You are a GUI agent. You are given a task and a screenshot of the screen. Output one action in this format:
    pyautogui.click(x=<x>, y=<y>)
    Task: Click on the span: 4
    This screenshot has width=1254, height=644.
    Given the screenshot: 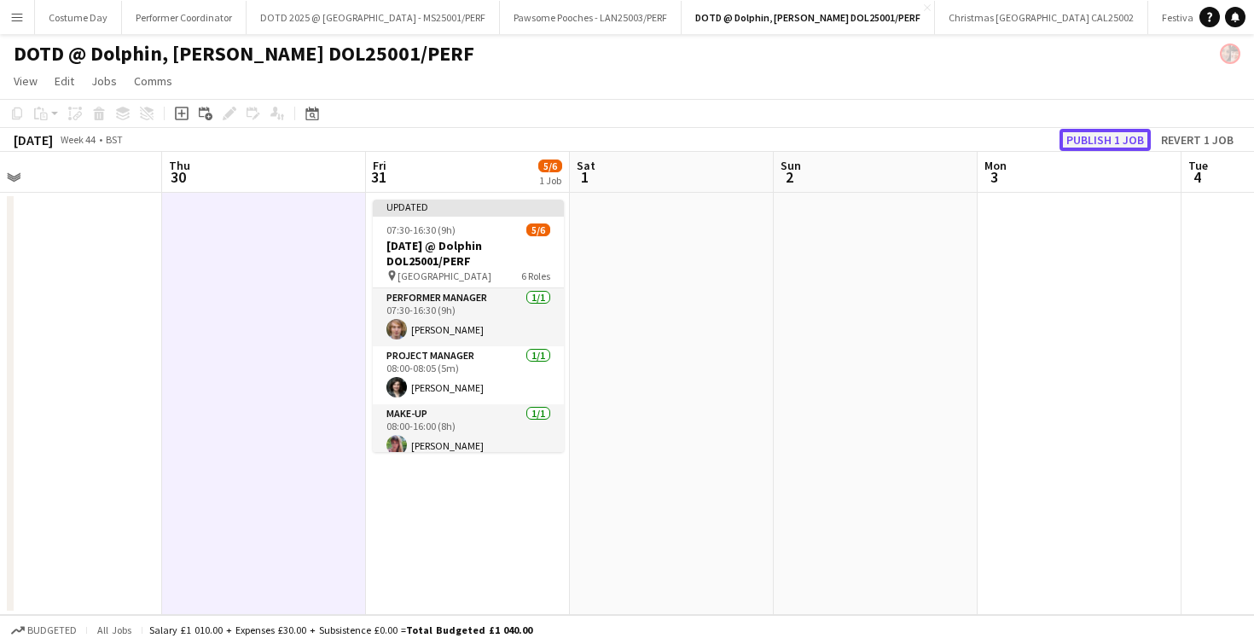 What is the action you would take?
    pyautogui.click(x=1197, y=177)
    